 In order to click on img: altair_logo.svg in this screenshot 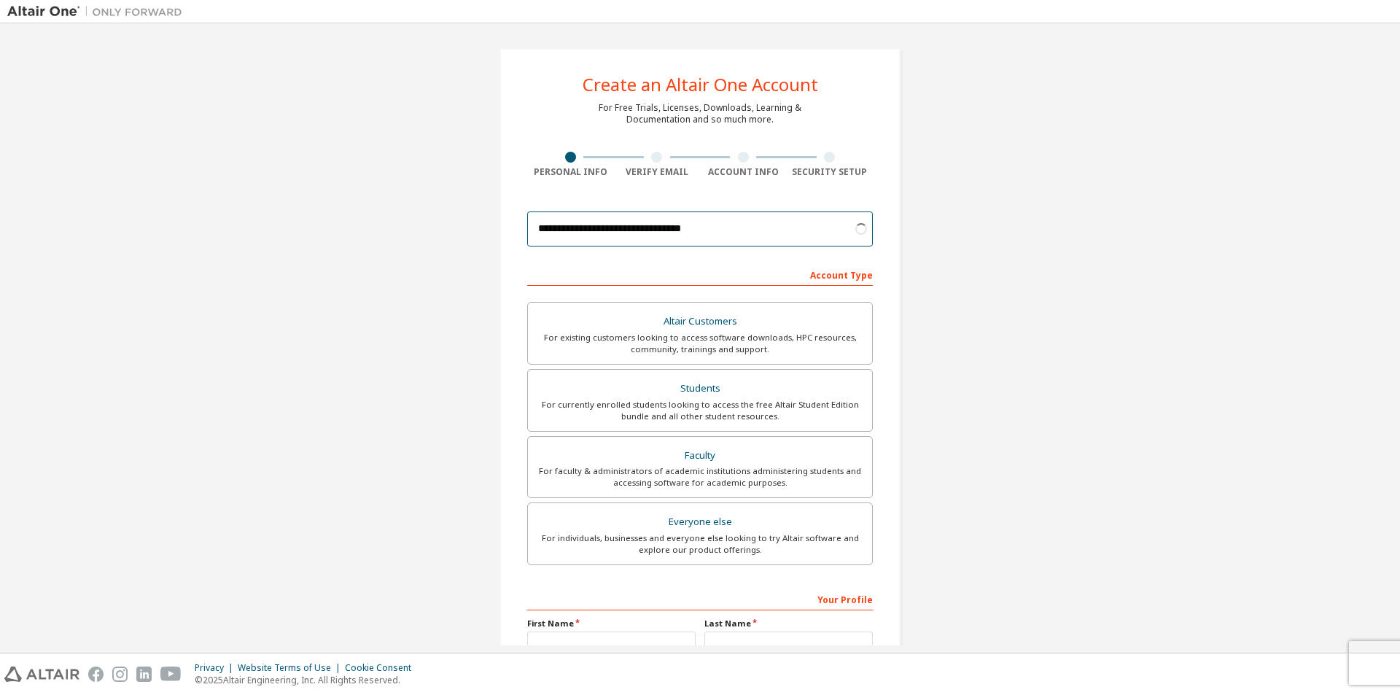, I will do `click(42, 674)`.